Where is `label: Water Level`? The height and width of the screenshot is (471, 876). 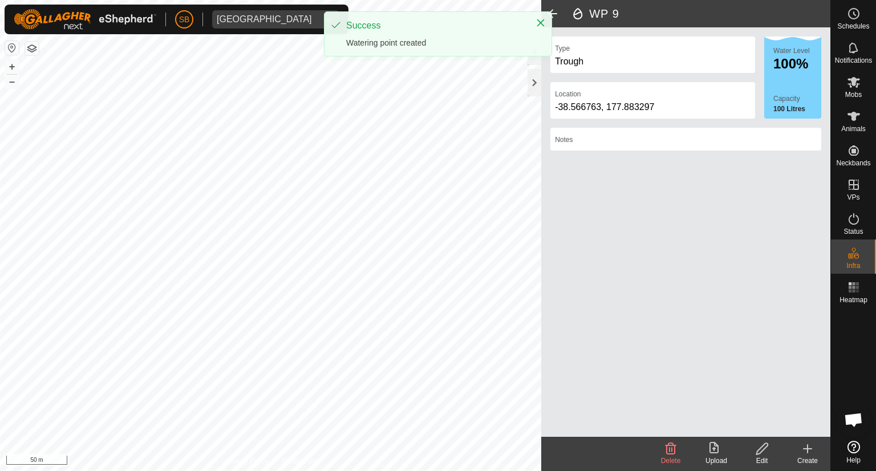 label: Water Level is located at coordinates (791, 51).